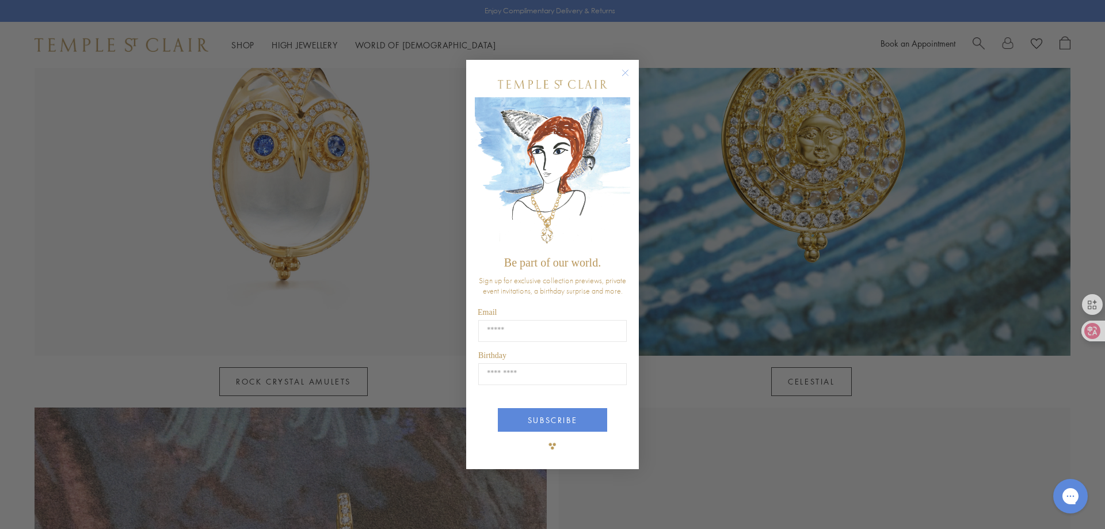  What do you see at coordinates (553, 285) in the screenshot?
I see `span: Sign up for exclusive collection previews, private event invitations, a birthday surprise and more.` at bounding box center [553, 285].